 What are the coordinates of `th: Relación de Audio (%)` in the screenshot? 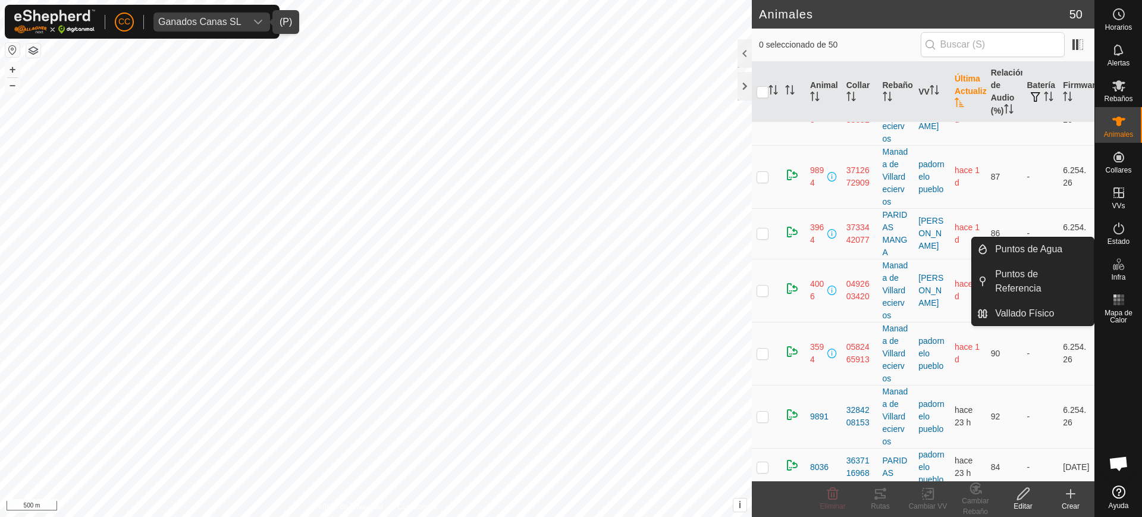 It's located at (1004, 92).